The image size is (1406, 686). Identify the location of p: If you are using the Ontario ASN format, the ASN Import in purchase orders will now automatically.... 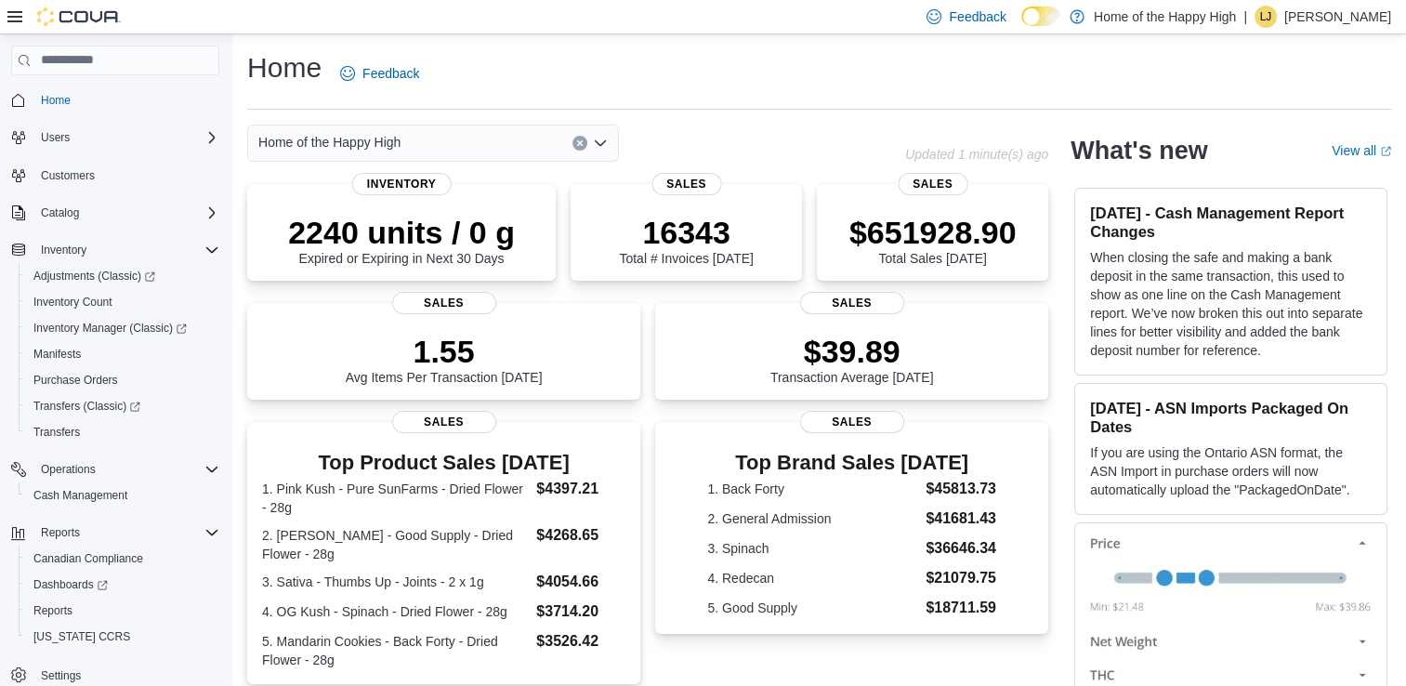
(1230, 471).